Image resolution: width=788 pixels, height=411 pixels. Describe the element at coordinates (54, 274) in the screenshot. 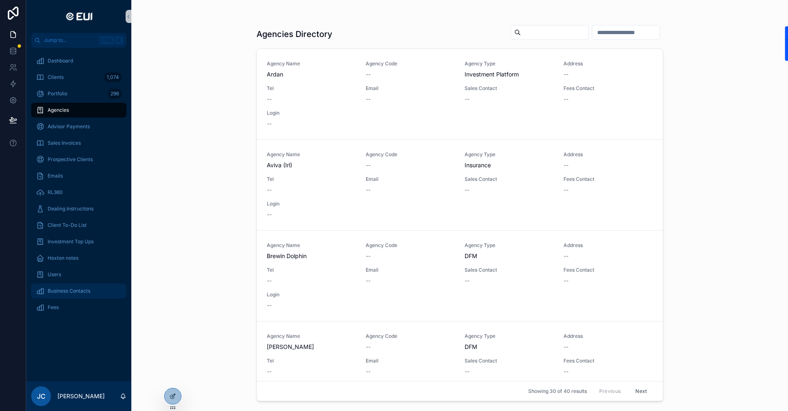

I see `span: Users` at that location.